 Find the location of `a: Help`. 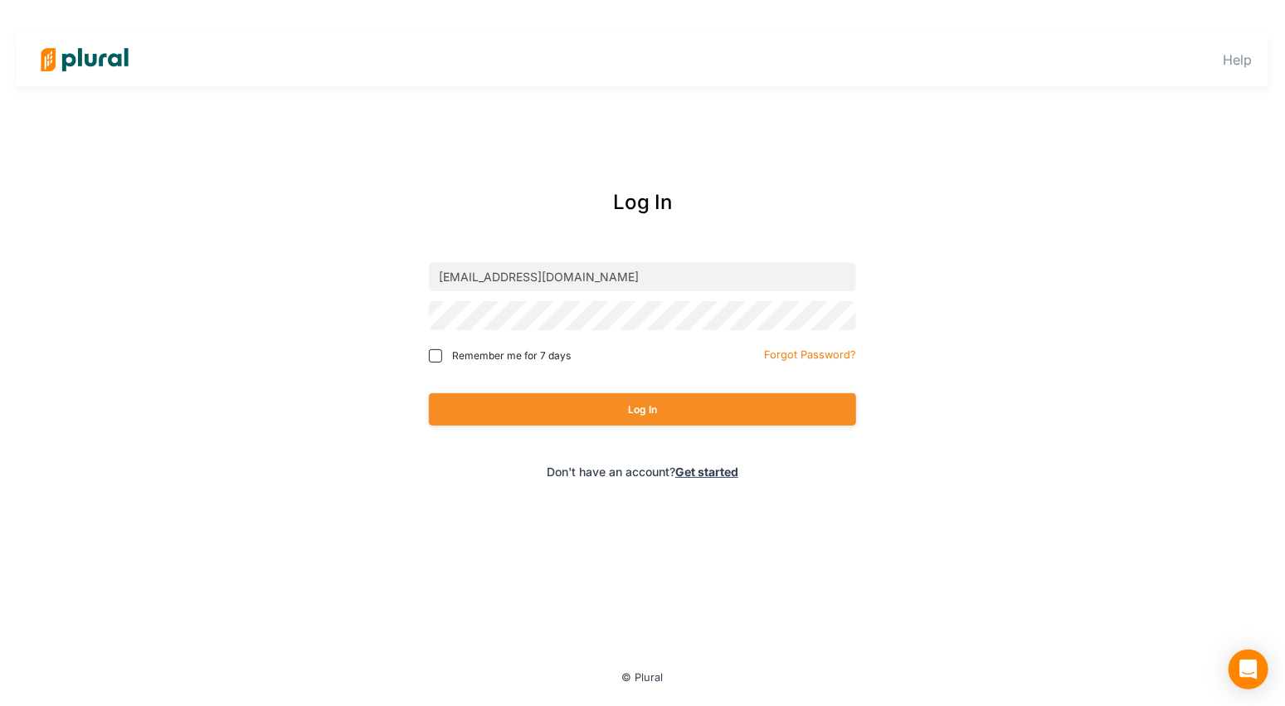

a: Help is located at coordinates (1237, 60).